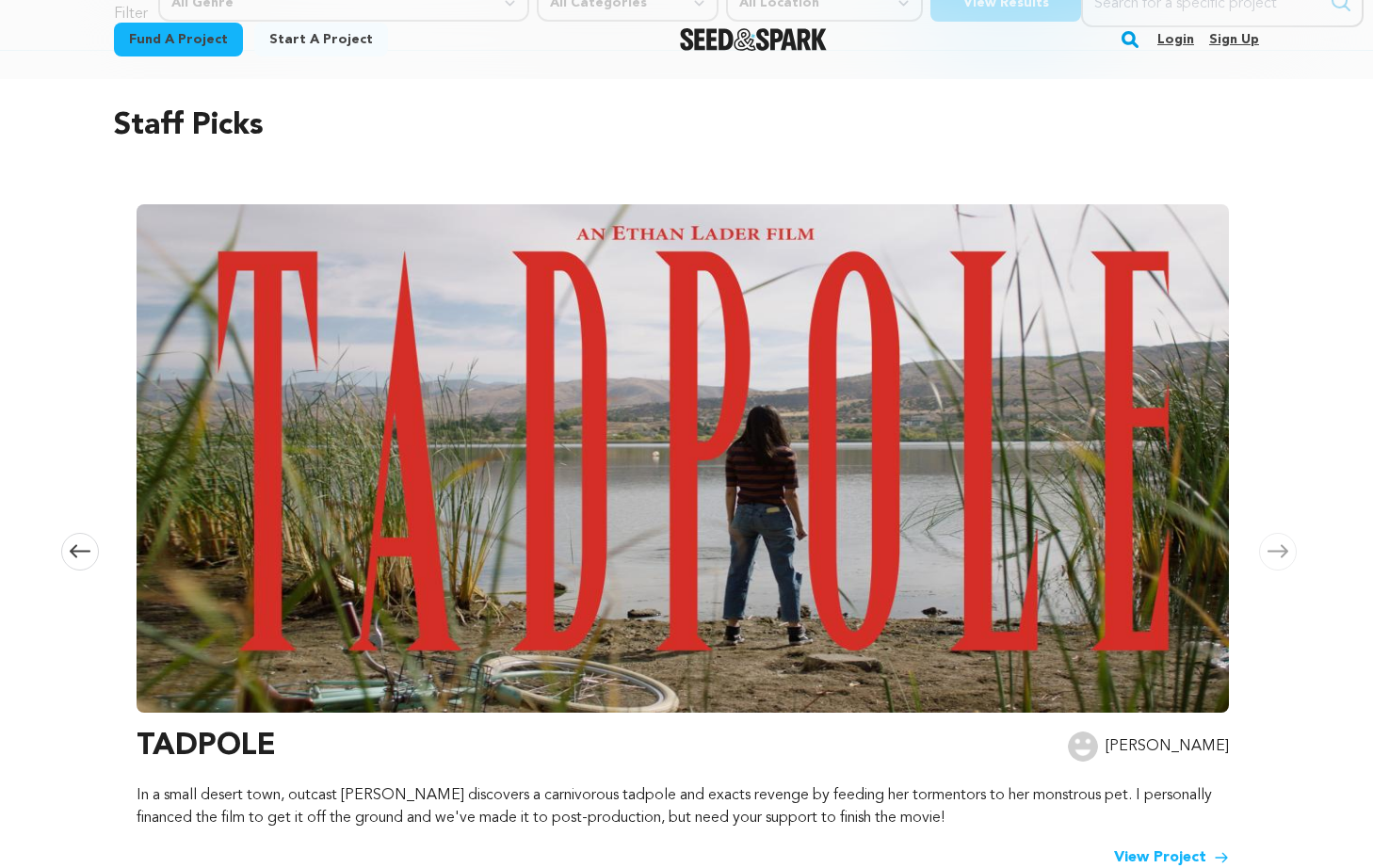  Describe the element at coordinates (1175, 40) in the screenshot. I see `a: Login` at that location.